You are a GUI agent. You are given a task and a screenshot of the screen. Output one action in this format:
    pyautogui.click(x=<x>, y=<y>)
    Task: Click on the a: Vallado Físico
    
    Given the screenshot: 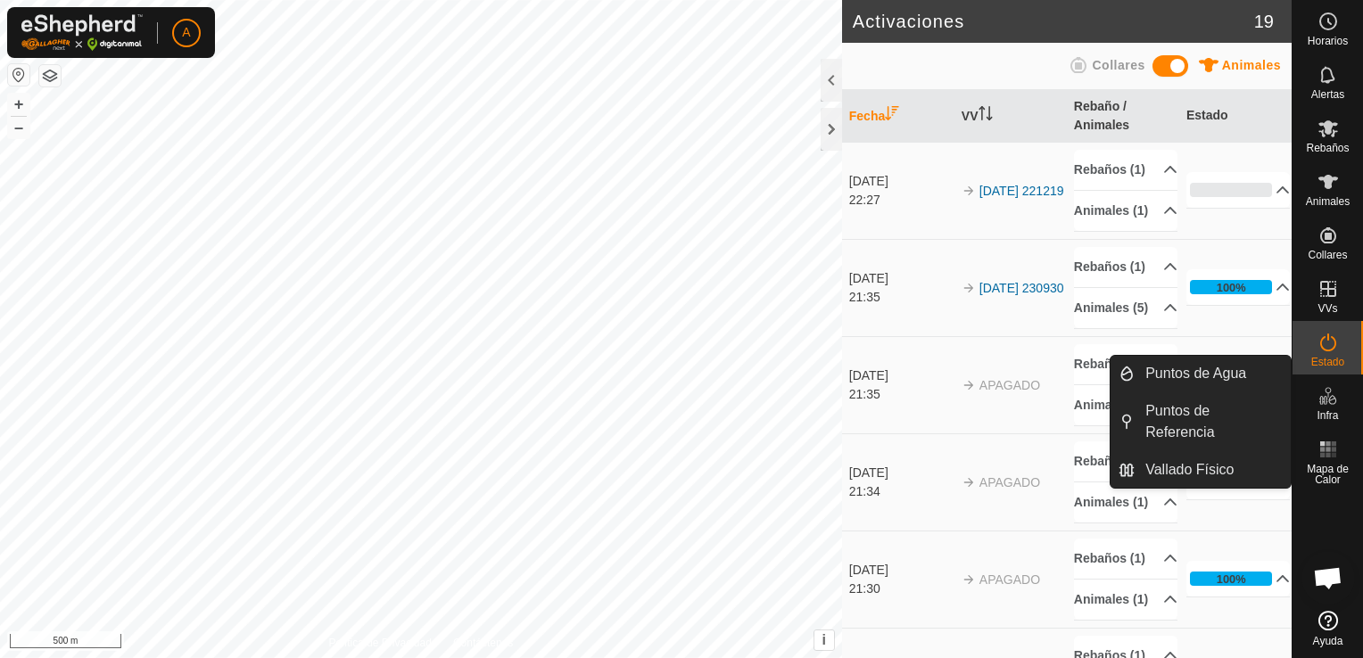 What is the action you would take?
    pyautogui.click(x=1212, y=470)
    